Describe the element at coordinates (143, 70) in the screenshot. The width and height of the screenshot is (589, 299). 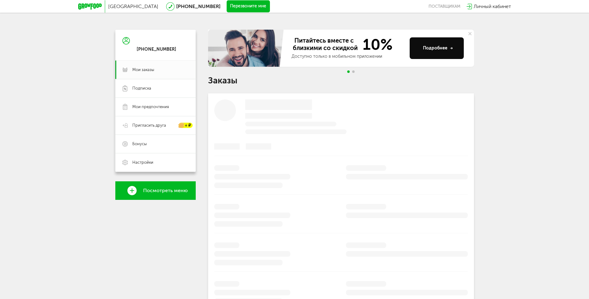
I see `span: Мои заказы` at that location.